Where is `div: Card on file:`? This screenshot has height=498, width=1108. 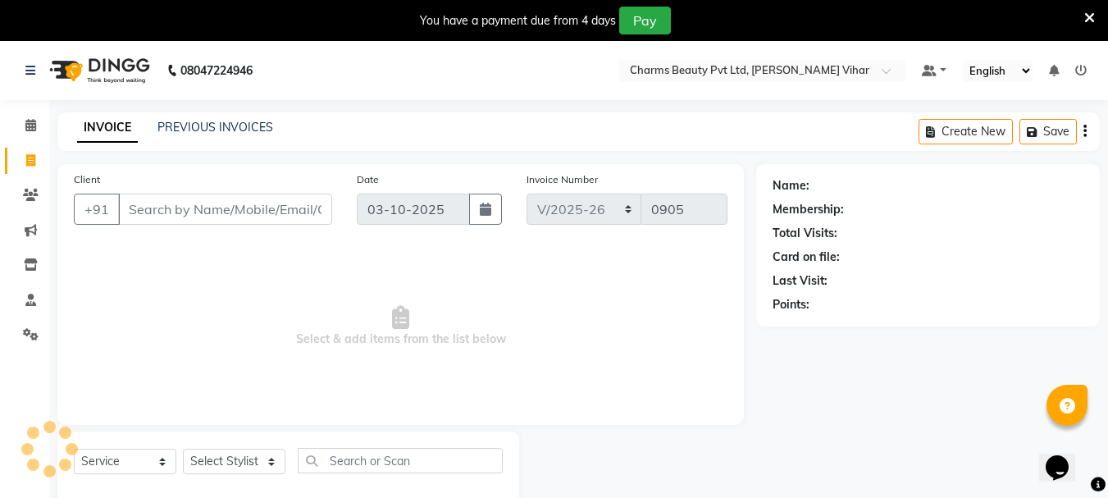
div: Card on file: is located at coordinates (806, 257).